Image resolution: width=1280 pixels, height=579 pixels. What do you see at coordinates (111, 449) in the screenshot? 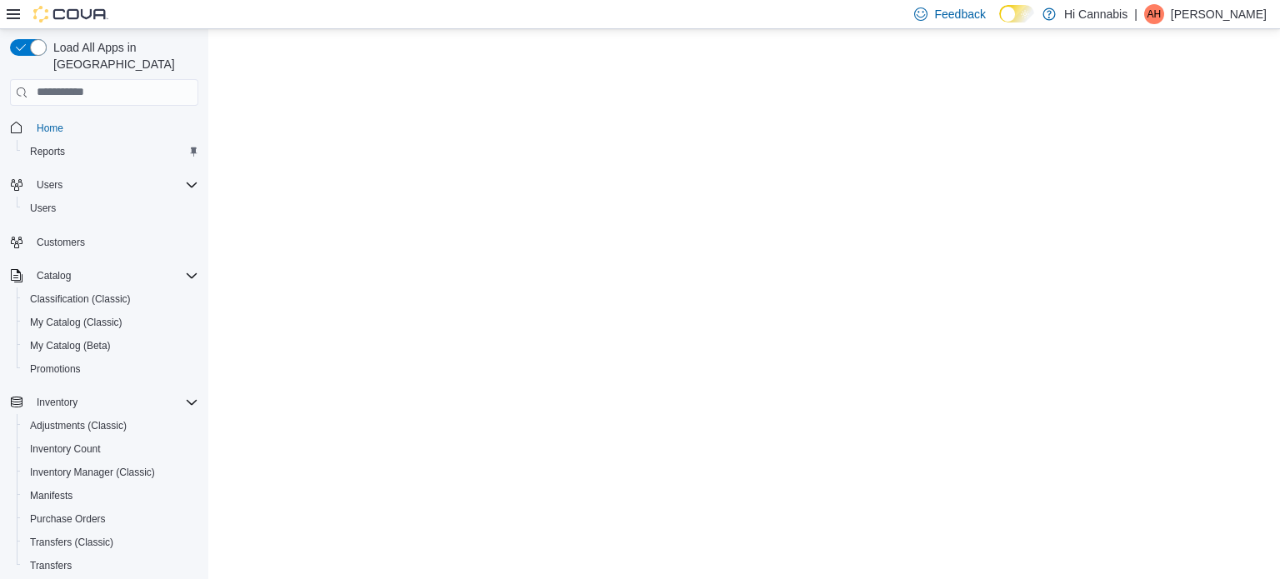
I see `button: Inventory Count` at bounding box center [111, 449].